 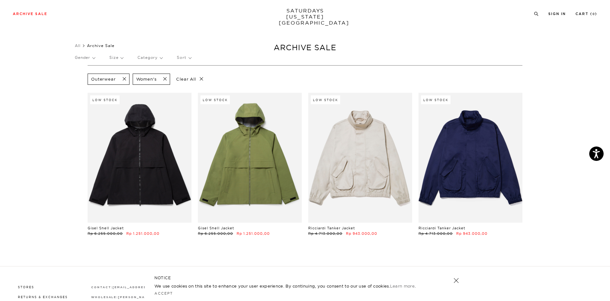 What do you see at coordinates (184, 58) in the screenshot?
I see `p: Sort` at bounding box center [184, 58].